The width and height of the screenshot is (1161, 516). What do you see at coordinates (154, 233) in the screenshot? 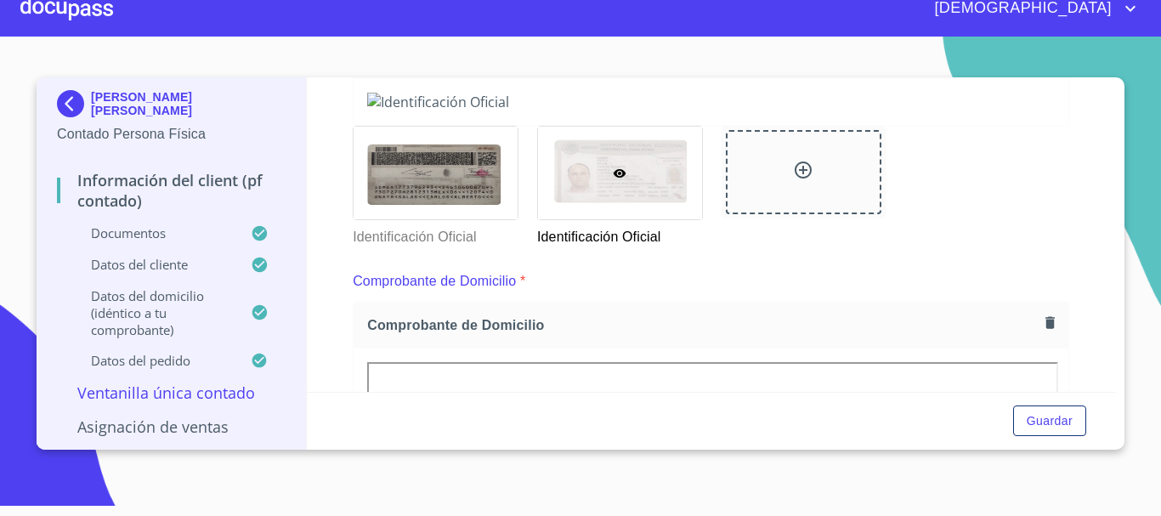
I see `p: Documentos` at bounding box center [154, 233].